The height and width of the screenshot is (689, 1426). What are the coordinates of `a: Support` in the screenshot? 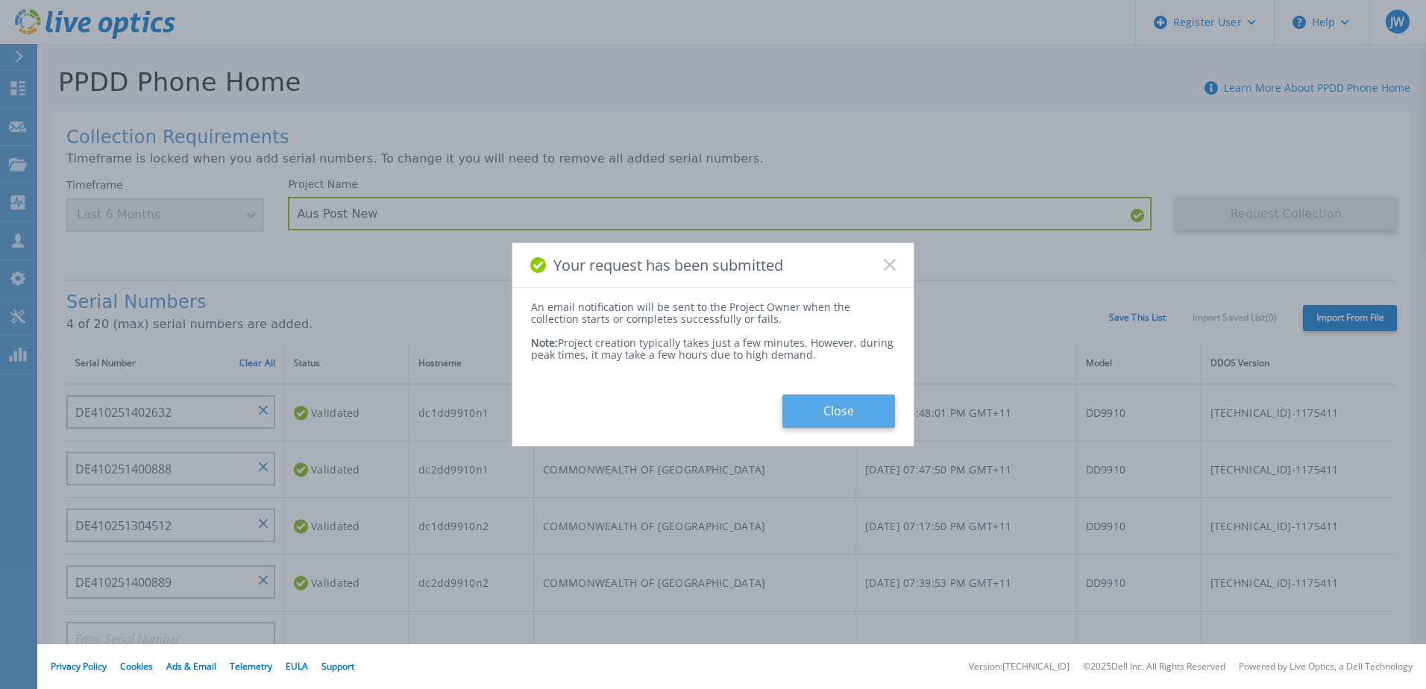 It's located at (338, 666).